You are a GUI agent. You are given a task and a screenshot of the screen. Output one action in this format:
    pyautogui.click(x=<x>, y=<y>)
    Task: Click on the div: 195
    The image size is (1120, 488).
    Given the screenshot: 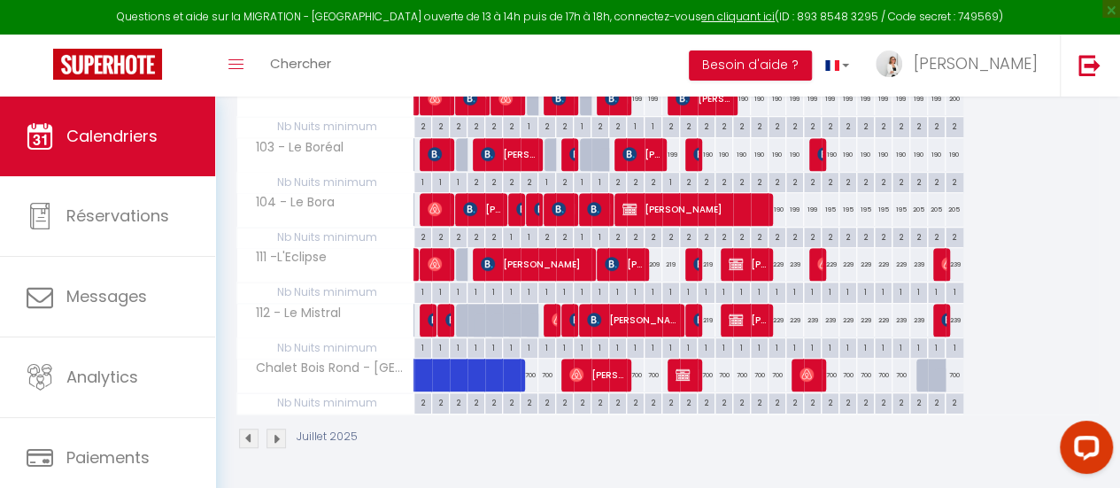 What is the action you would take?
    pyautogui.click(x=884, y=209)
    